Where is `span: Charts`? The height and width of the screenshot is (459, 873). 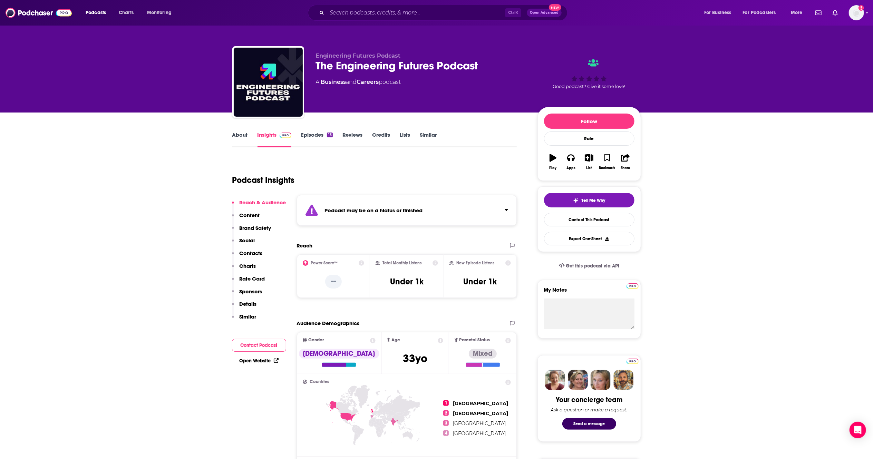
span: Charts is located at coordinates (126, 13).